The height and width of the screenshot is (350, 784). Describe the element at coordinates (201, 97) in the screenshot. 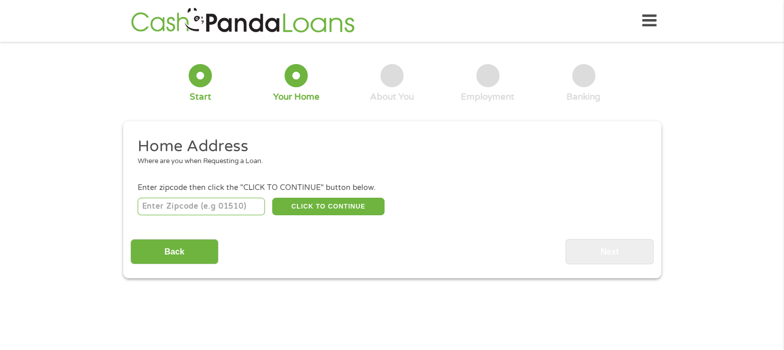

I see `div: Start` at that location.